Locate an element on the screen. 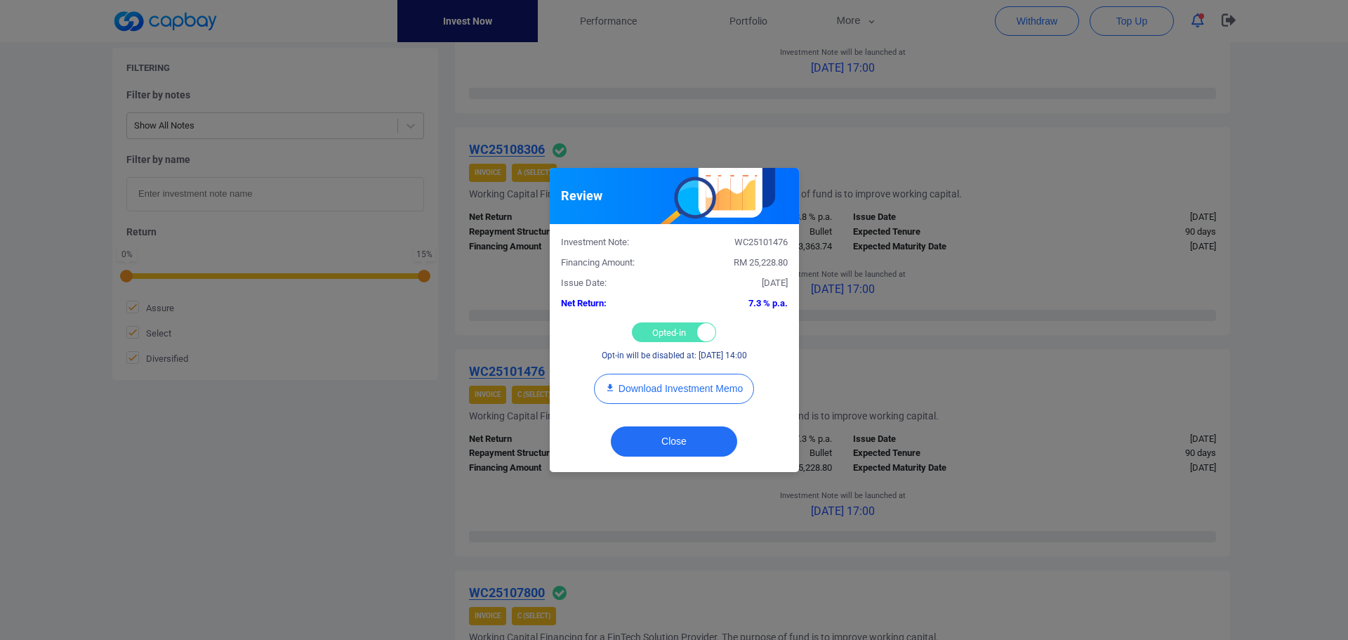  button: Download Investment Memo is located at coordinates (674, 388).